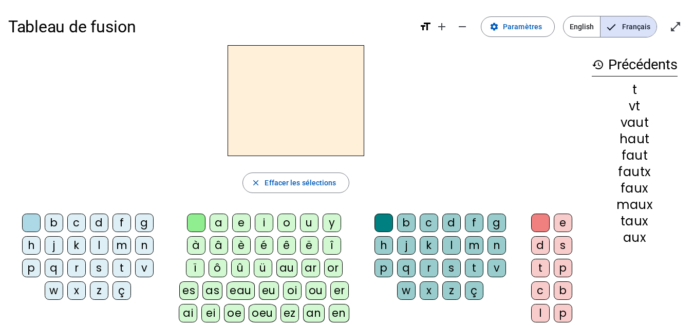 The height and width of the screenshot is (325, 694). Describe the element at coordinates (309, 245) in the screenshot. I see `div: ë` at that location.